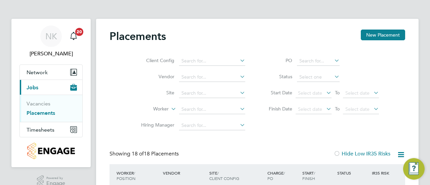  Describe the element at coordinates (51, 151) in the screenshot. I see `img: countryside-properties-logo-retina.png` at that location.